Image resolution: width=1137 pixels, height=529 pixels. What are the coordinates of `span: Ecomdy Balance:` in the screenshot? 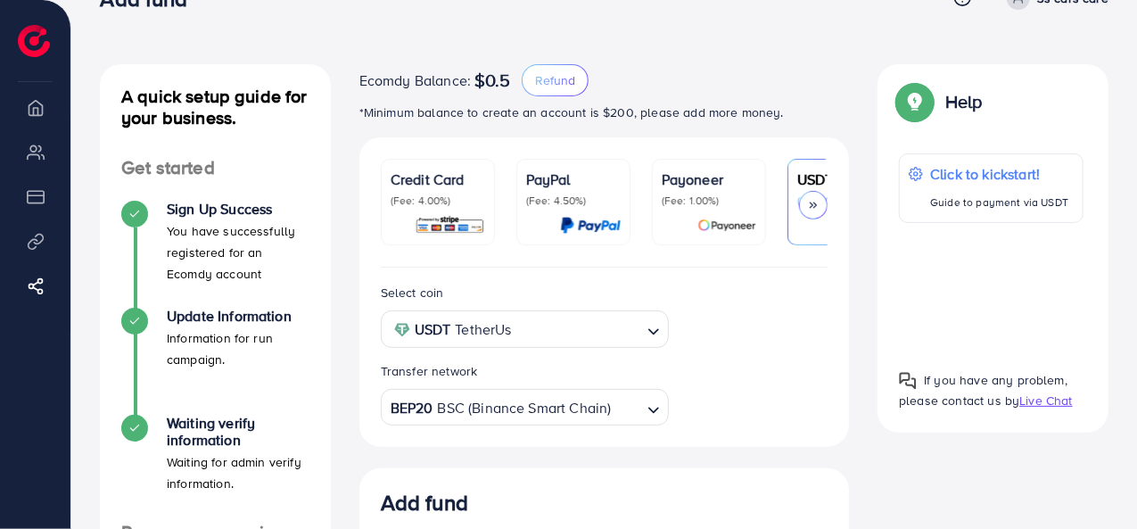 It's located at (415, 80).